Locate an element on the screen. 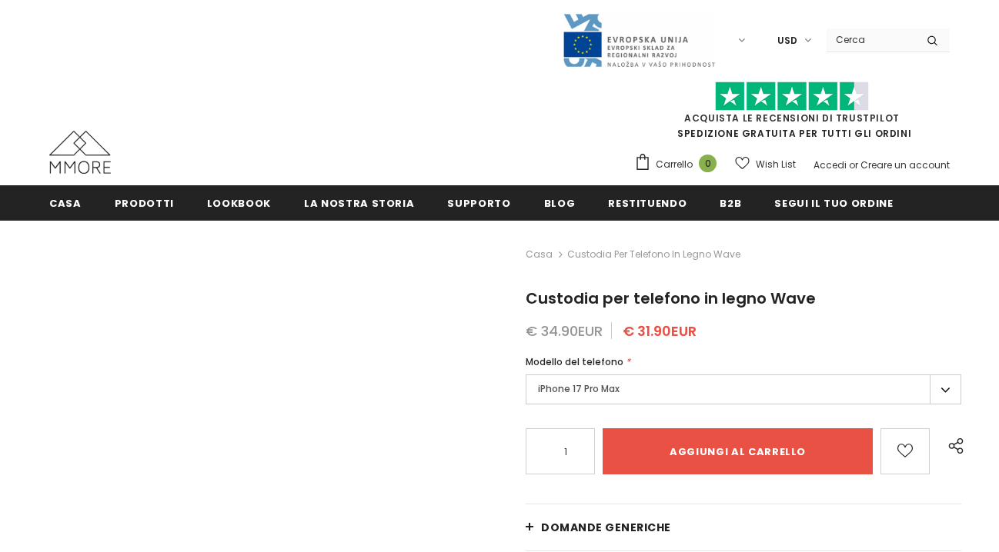 This screenshot has height=552, width=999. span: Domande generiche is located at coordinates (605, 528).